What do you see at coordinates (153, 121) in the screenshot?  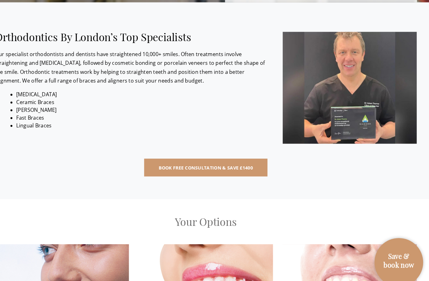 I see `li: Lingual Braces` at bounding box center [153, 121].